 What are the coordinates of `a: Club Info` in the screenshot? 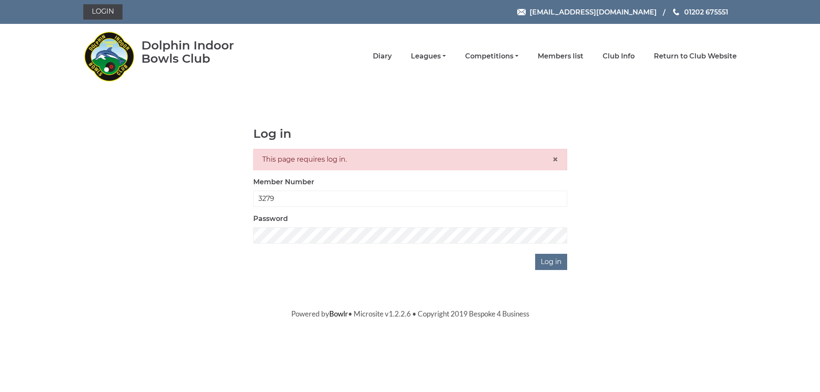 It's located at (618, 56).